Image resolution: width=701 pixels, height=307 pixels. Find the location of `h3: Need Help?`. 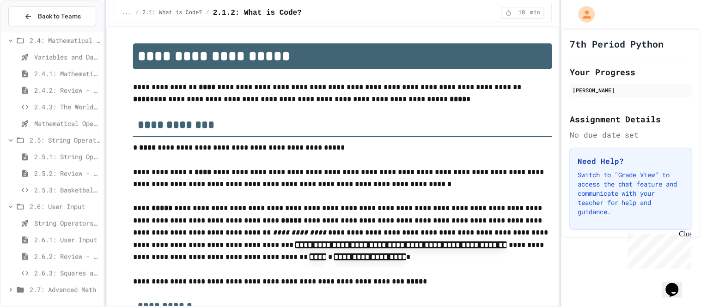

h3: Need Help? is located at coordinates (631, 161).